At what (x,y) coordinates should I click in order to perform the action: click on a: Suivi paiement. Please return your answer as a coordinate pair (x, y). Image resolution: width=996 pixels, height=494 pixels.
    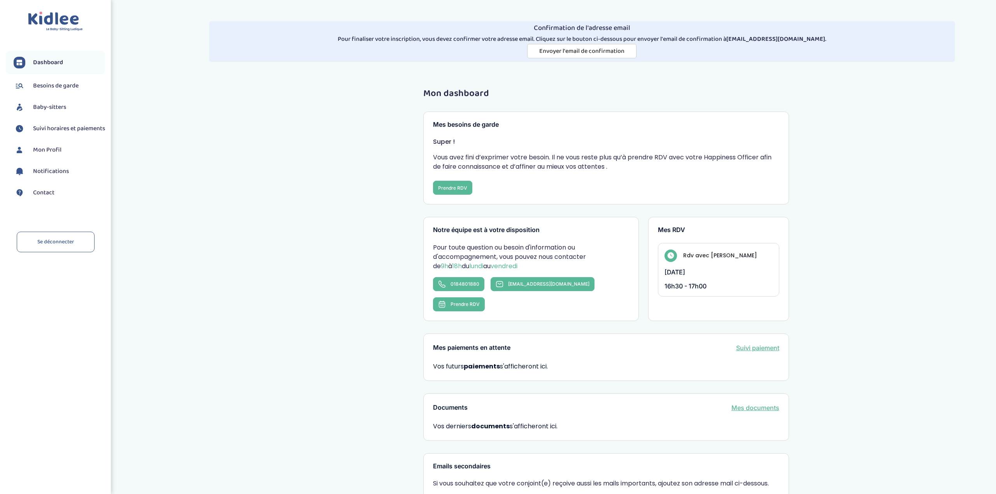
    Looking at the image, I should click on (757, 348).